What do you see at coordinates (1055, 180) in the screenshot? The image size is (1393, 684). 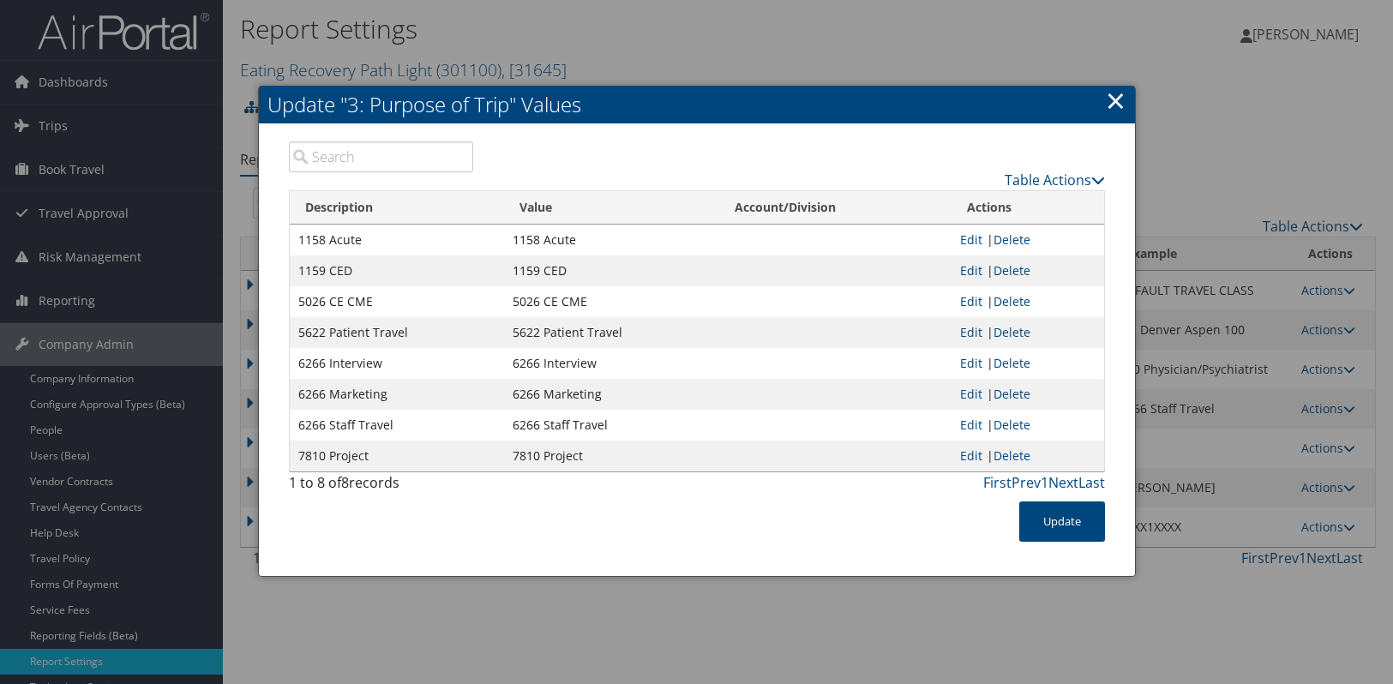 I see `a: Table Actions` at bounding box center [1055, 180].